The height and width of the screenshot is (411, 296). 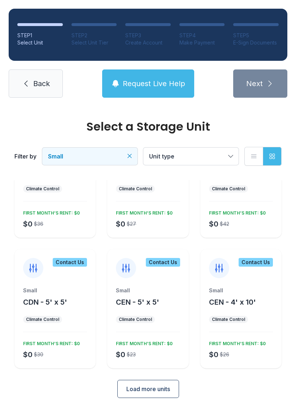 What do you see at coordinates (138, 302) in the screenshot?
I see `button: CEN - 5' x 5'` at bounding box center [138, 302].